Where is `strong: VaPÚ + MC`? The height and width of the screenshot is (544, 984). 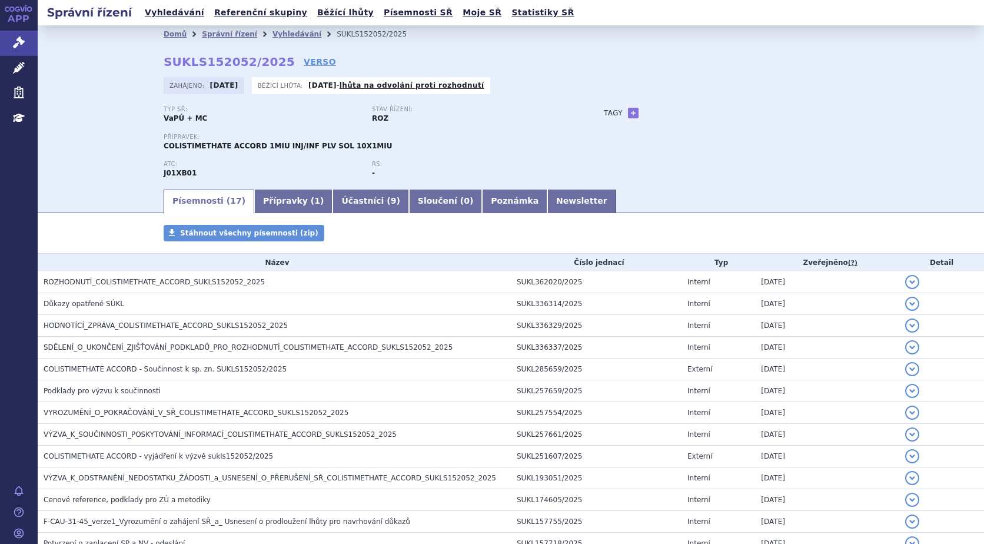
strong: VaPÚ + MC is located at coordinates (185, 118).